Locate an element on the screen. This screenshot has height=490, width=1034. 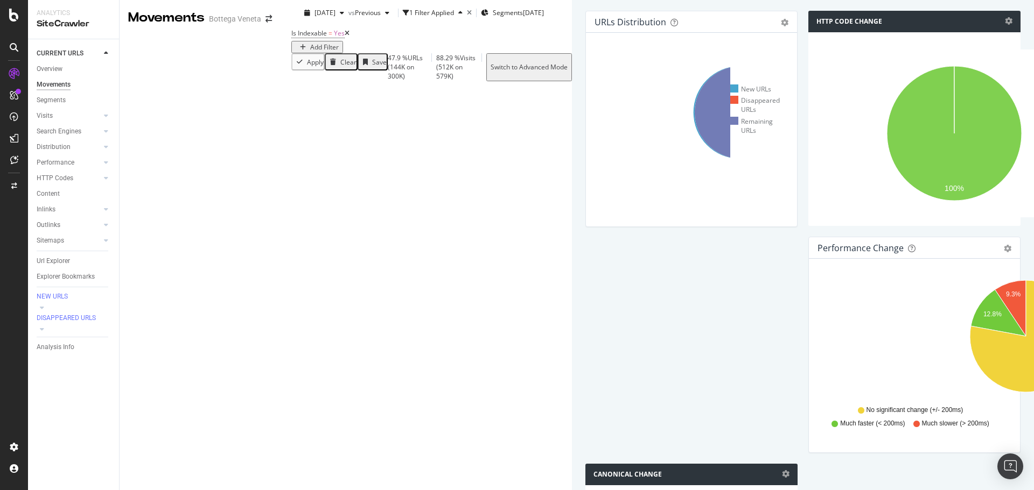
div: Performance Change is located at coordinates (860, 248).